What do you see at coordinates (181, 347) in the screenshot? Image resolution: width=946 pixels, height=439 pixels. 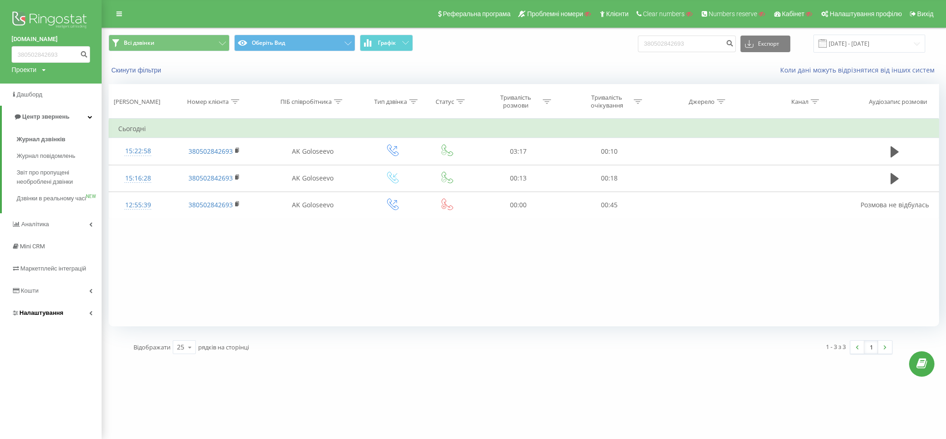 I see `div: 25` at bounding box center [181, 347].